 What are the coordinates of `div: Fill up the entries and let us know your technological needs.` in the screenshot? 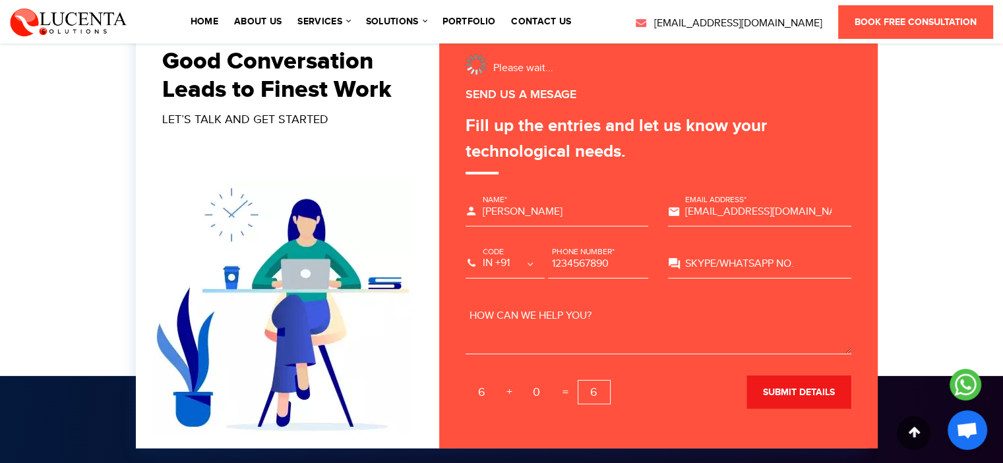 It's located at (658, 144).